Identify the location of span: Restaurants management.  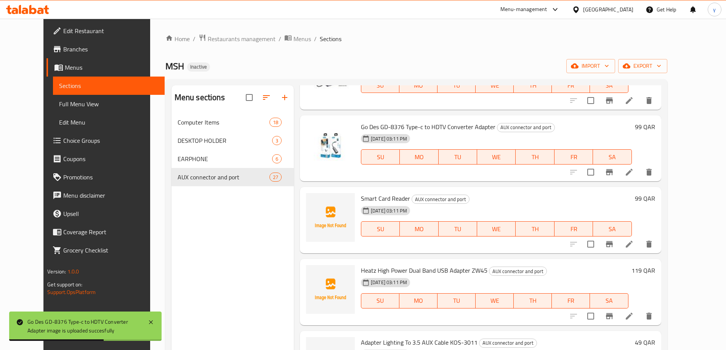
(242, 39).